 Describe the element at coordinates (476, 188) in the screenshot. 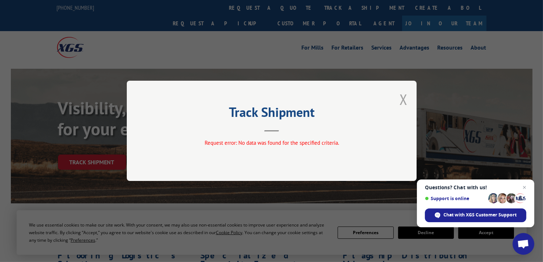

I see `span: Questions? Chat with us!` at that location.